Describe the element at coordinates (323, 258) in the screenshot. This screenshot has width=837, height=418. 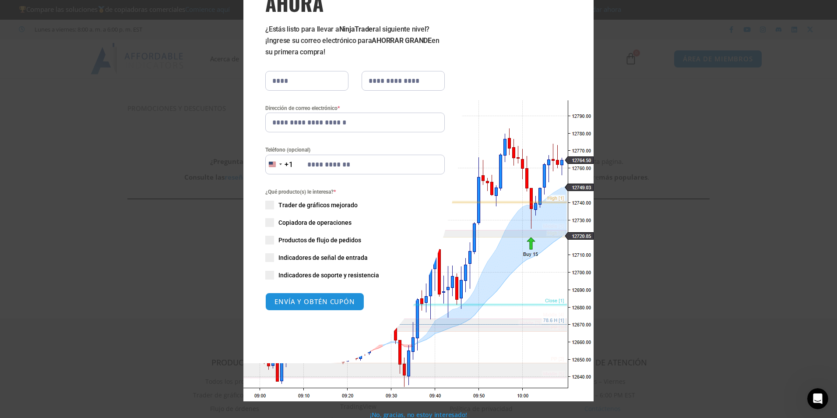
I see `span: Indicadores de señal de entrada` at that location.